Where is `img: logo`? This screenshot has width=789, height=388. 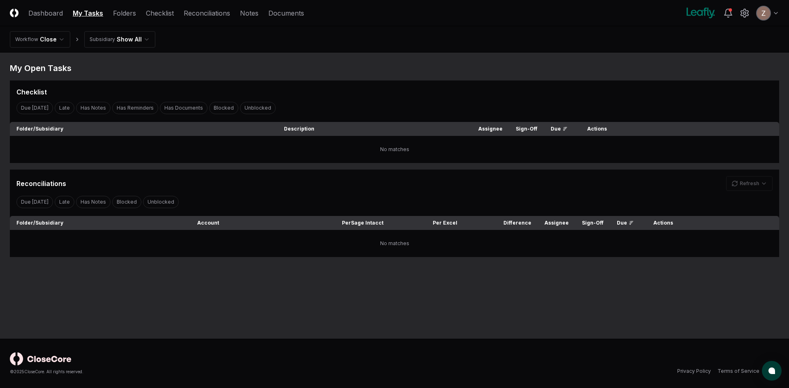
img: logo is located at coordinates (41, 359).